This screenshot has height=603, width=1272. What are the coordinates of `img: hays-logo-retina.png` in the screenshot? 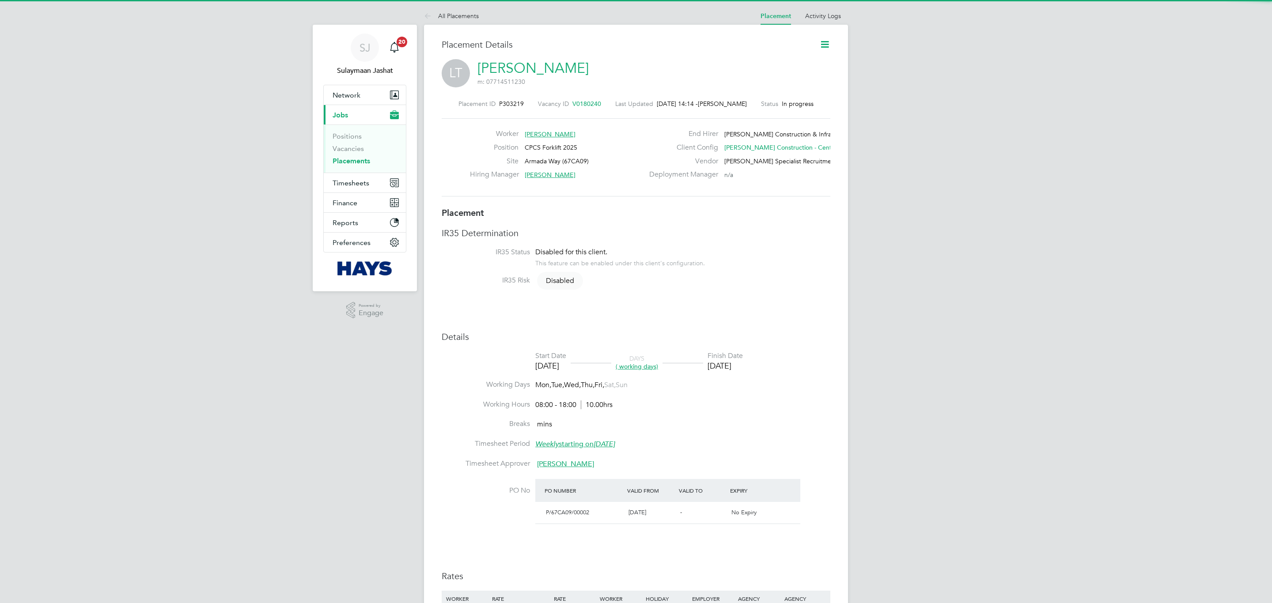 It's located at (365, 268).